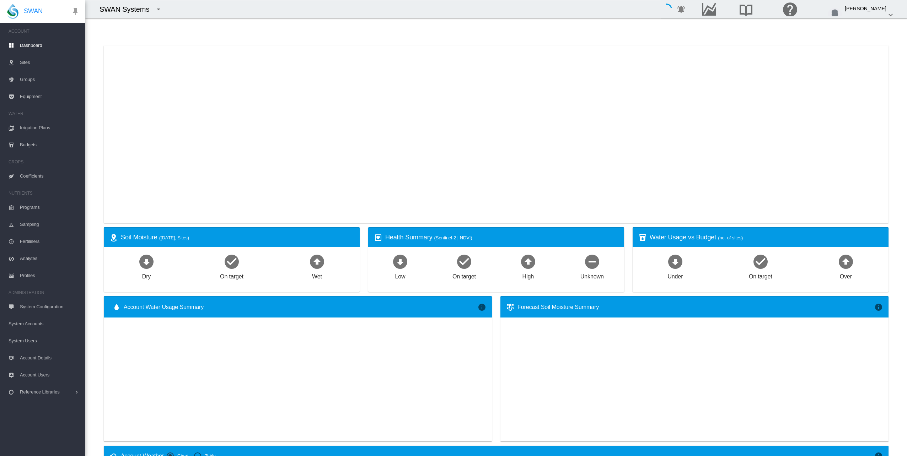 The height and width of the screenshot is (456, 907). Describe the element at coordinates (890, 15) in the screenshot. I see `md-icon: icon-chevron-down` at that location.